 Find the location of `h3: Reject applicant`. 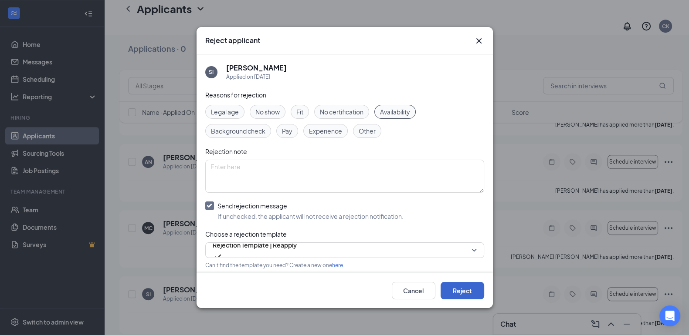

h3: Reject applicant is located at coordinates (233, 41).